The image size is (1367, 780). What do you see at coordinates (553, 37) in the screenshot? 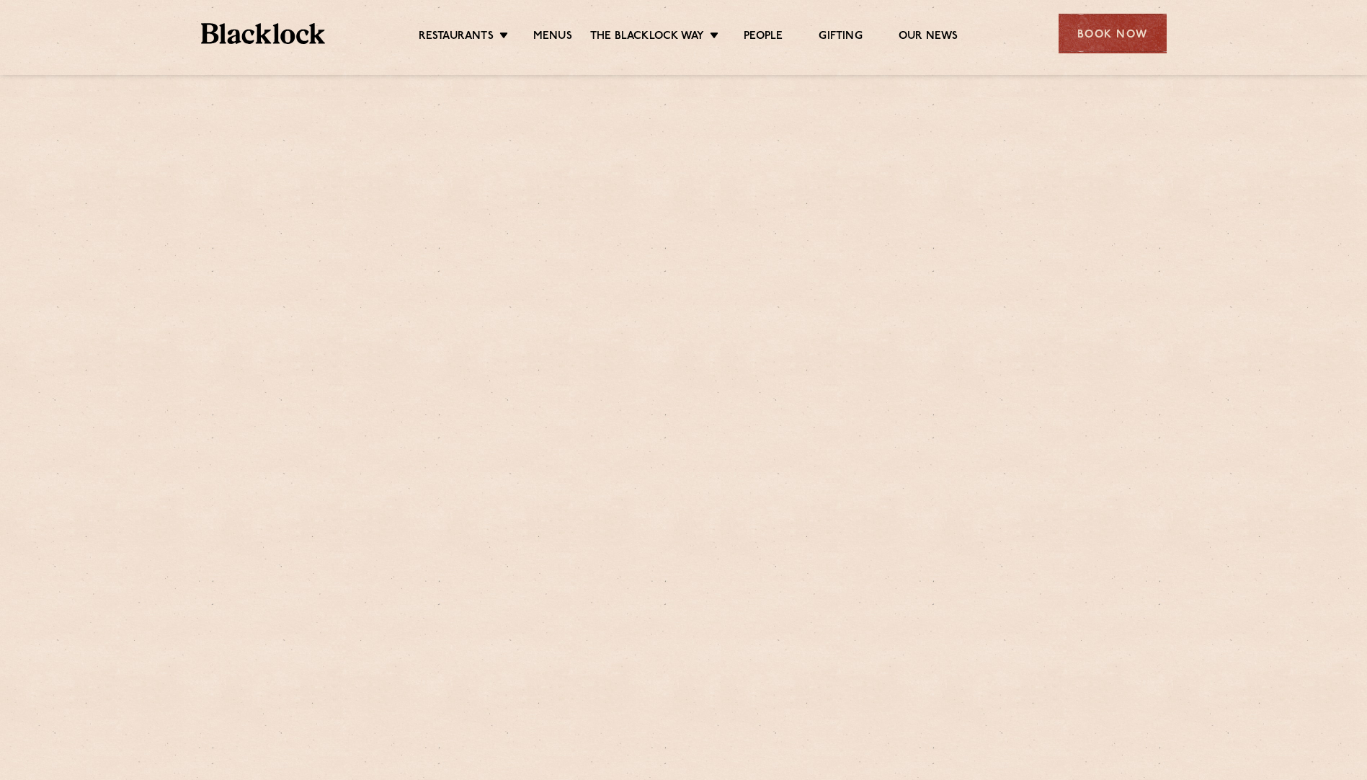
I see `a: Menus` at bounding box center [553, 37].